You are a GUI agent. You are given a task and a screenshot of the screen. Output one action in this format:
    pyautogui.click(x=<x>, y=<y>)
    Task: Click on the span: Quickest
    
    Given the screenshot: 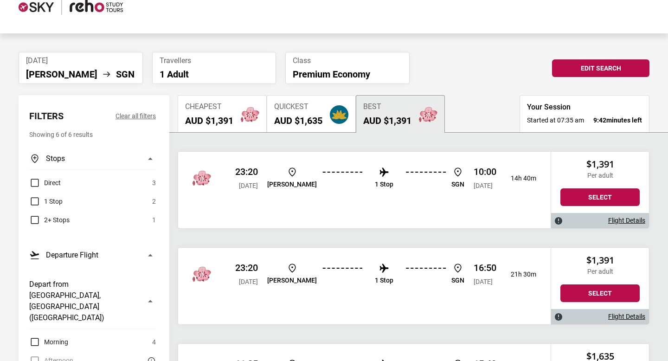 What is the action you would take?
    pyautogui.click(x=298, y=107)
    